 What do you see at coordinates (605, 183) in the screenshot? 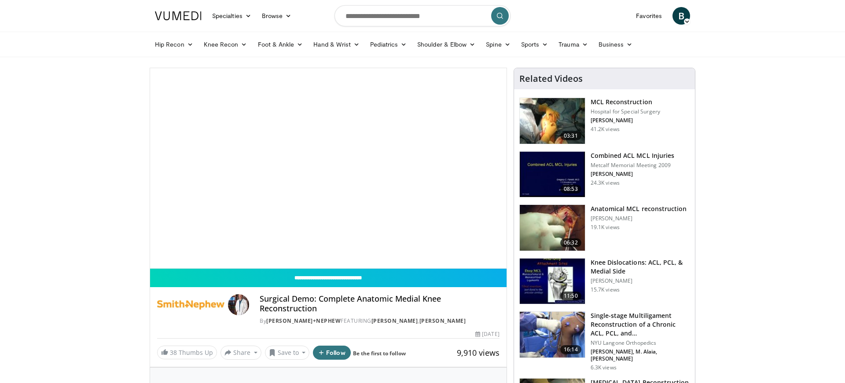
I see `p: 24.3K views` at bounding box center [605, 183].